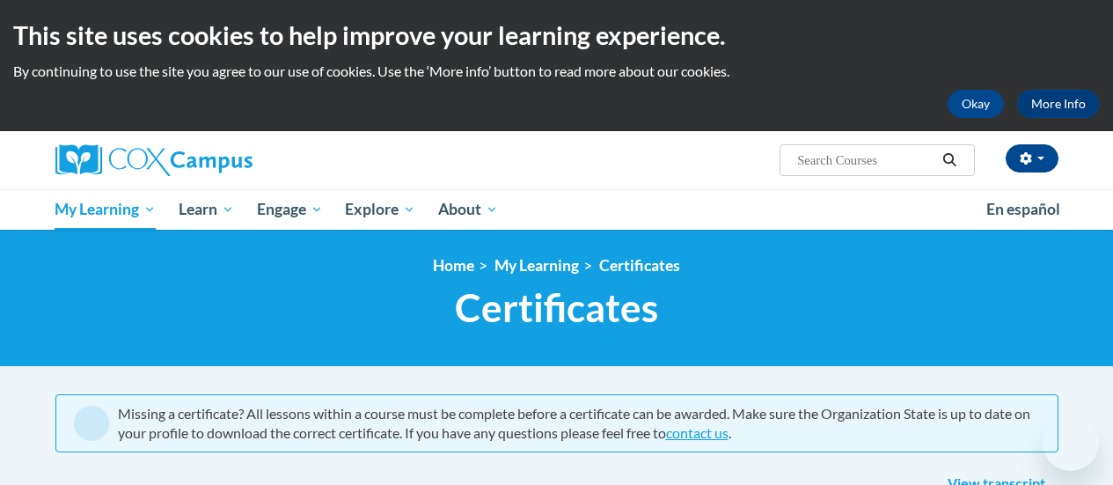 Image resolution: width=1113 pixels, height=485 pixels. I want to click on span: About, so click(468, 209).